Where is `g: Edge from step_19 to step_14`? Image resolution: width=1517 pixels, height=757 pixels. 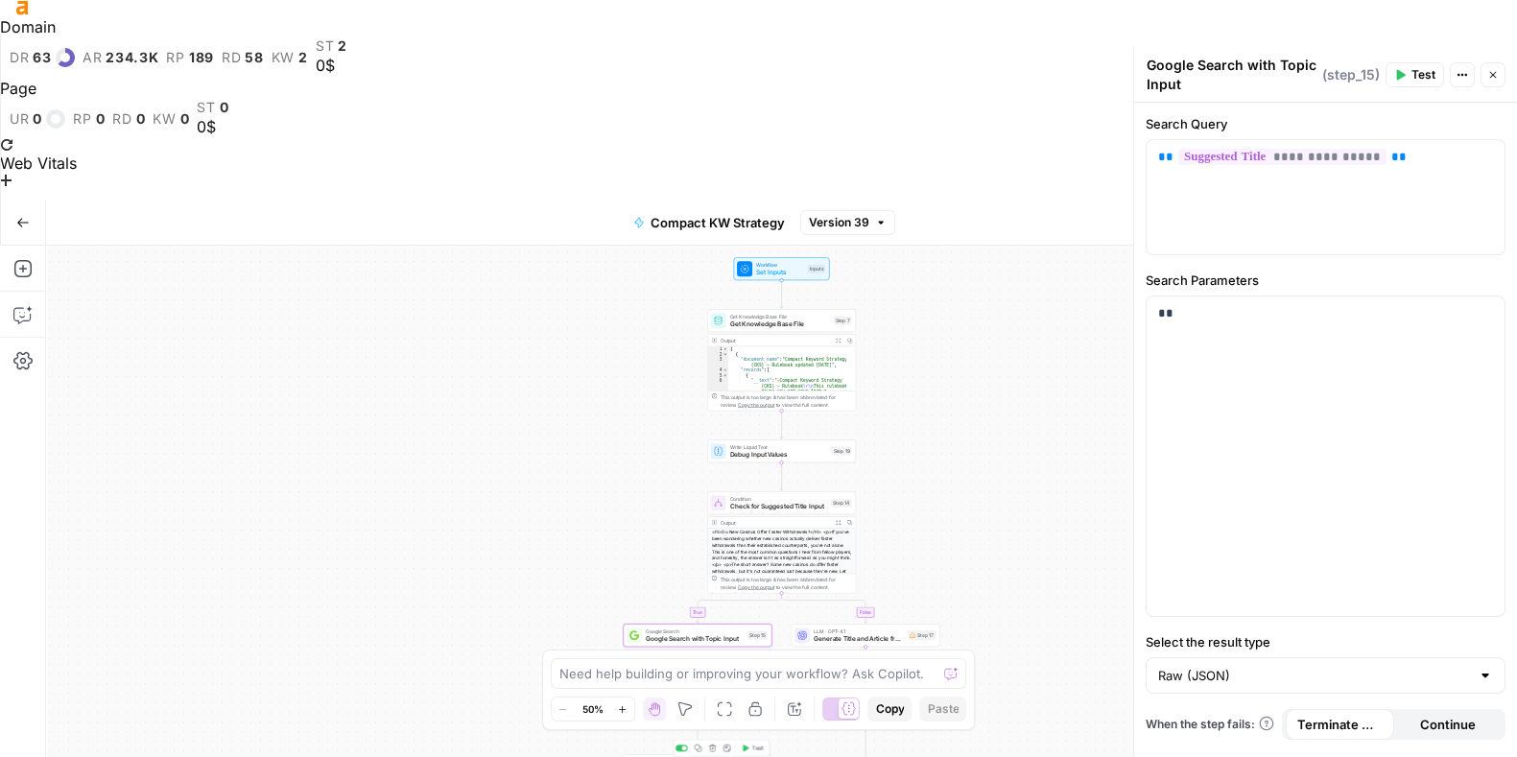 g: Edge from step_19 to step_14 is located at coordinates (781, 476).